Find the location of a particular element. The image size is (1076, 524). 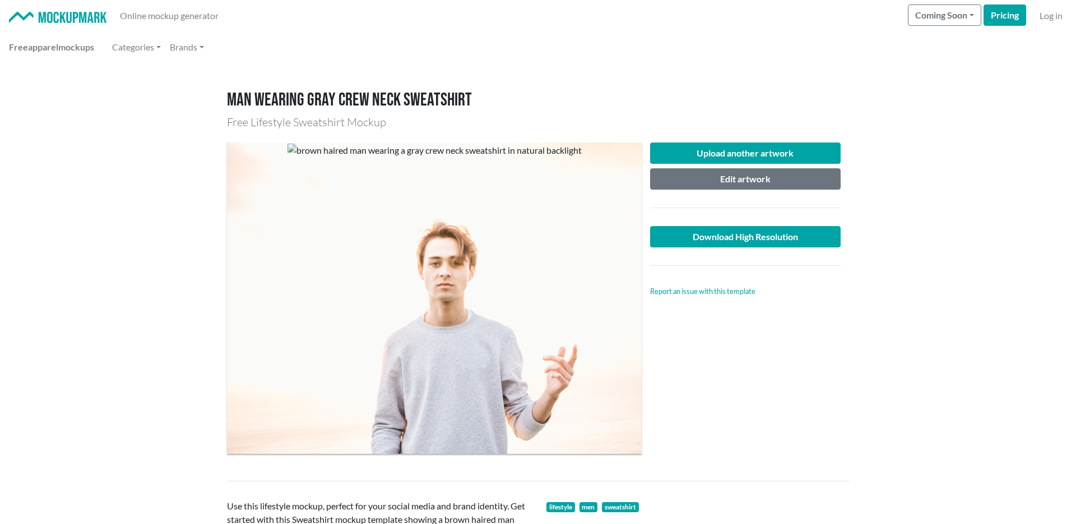

a: Freeapparelmockups is located at coordinates (52, 47).